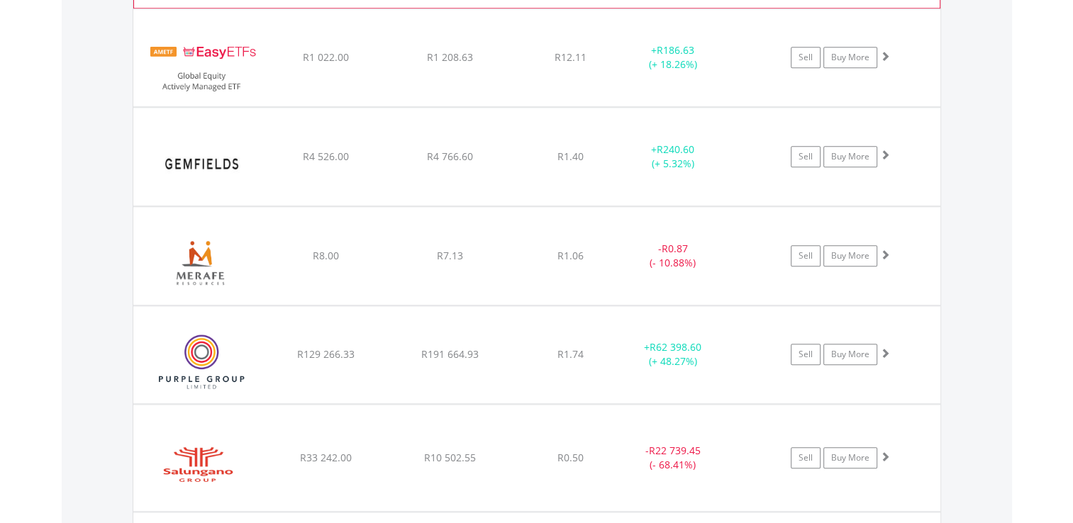  I want to click on span: R1 022.00, so click(325, 57).